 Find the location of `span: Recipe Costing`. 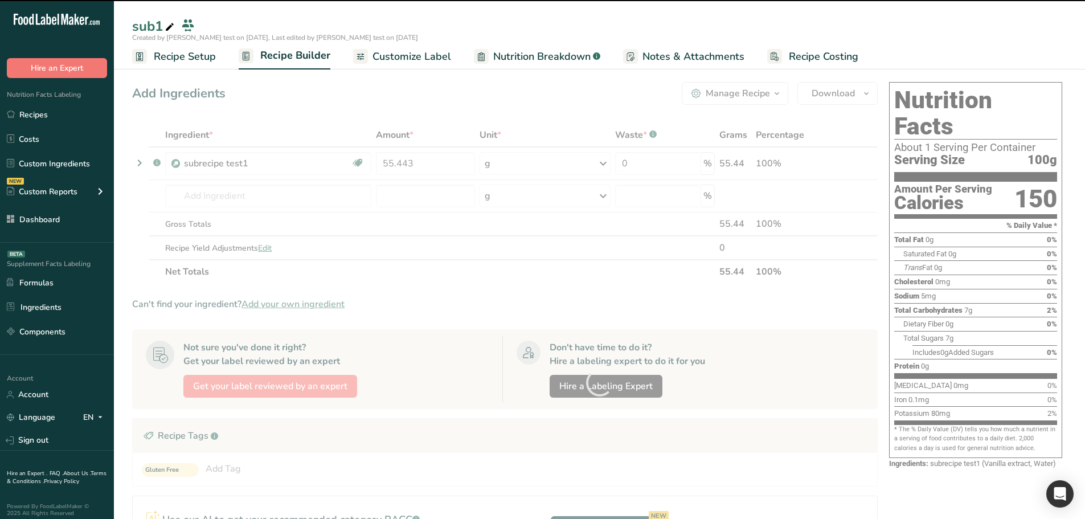

span: Recipe Costing is located at coordinates (824, 56).